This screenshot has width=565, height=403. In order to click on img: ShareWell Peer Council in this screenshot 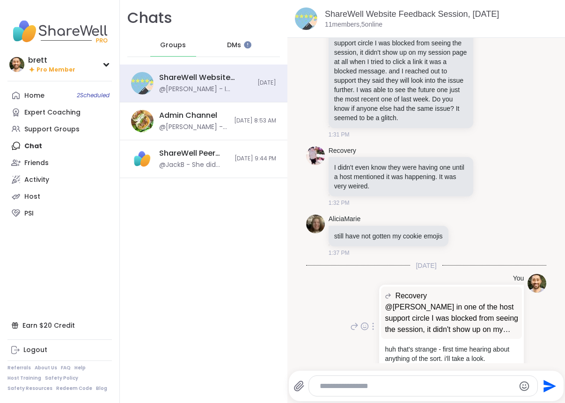, I will do `click(142, 159)`.